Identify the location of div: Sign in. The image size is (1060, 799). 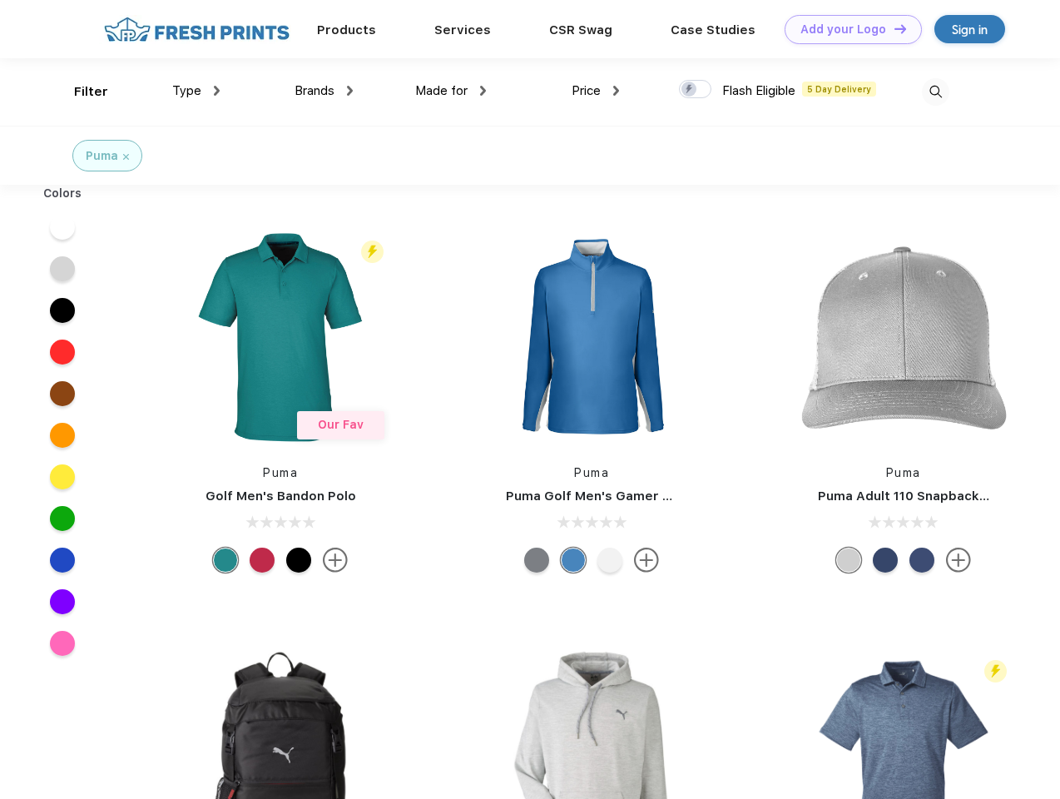
(969, 29).